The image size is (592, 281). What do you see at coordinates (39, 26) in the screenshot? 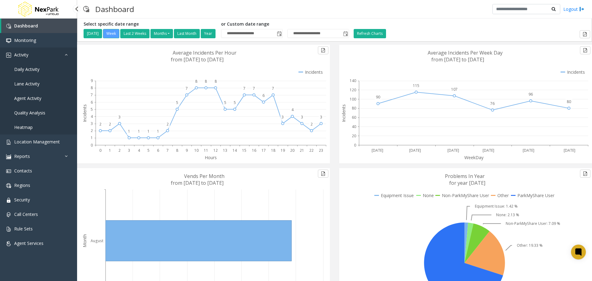
I see `a: Dashboard` at bounding box center [39, 26].